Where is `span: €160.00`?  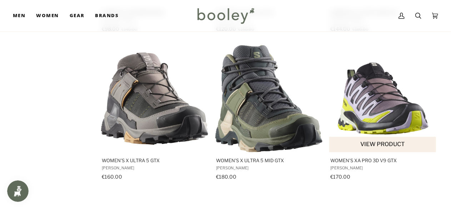
span: €160.00 is located at coordinates (112, 177).